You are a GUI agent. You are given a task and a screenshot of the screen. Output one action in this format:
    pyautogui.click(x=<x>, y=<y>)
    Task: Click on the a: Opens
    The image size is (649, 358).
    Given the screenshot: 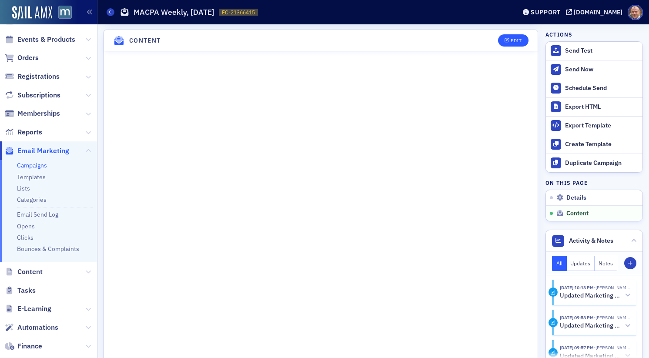 What is the action you would take?
    pyautogui.click(x=26, y=226)
    